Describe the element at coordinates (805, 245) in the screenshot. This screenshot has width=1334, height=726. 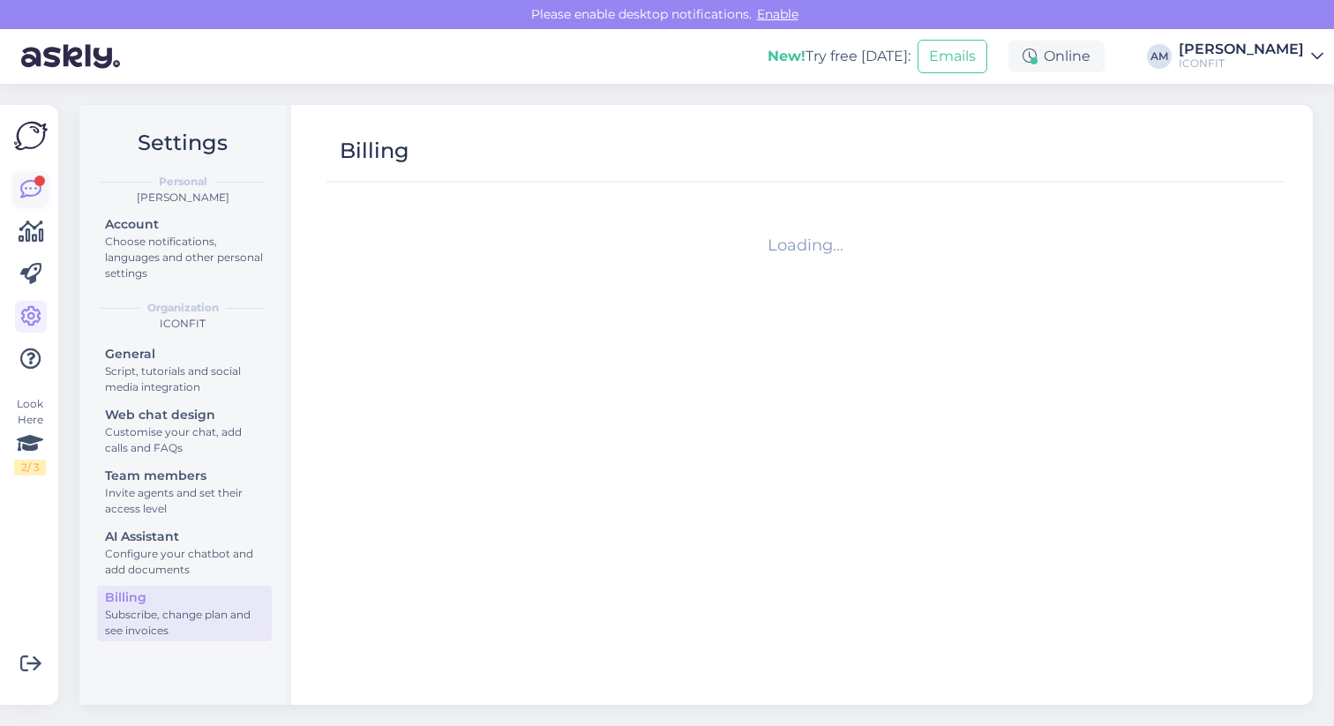
I see `div: Loading...` at that location.